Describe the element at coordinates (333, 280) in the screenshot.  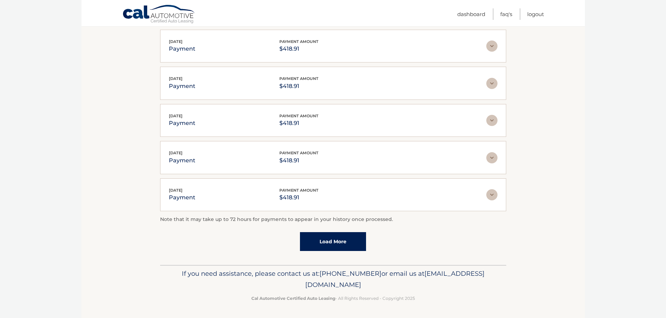
I see `p: If you need assistance, please contact us at: or email us at` at that location.